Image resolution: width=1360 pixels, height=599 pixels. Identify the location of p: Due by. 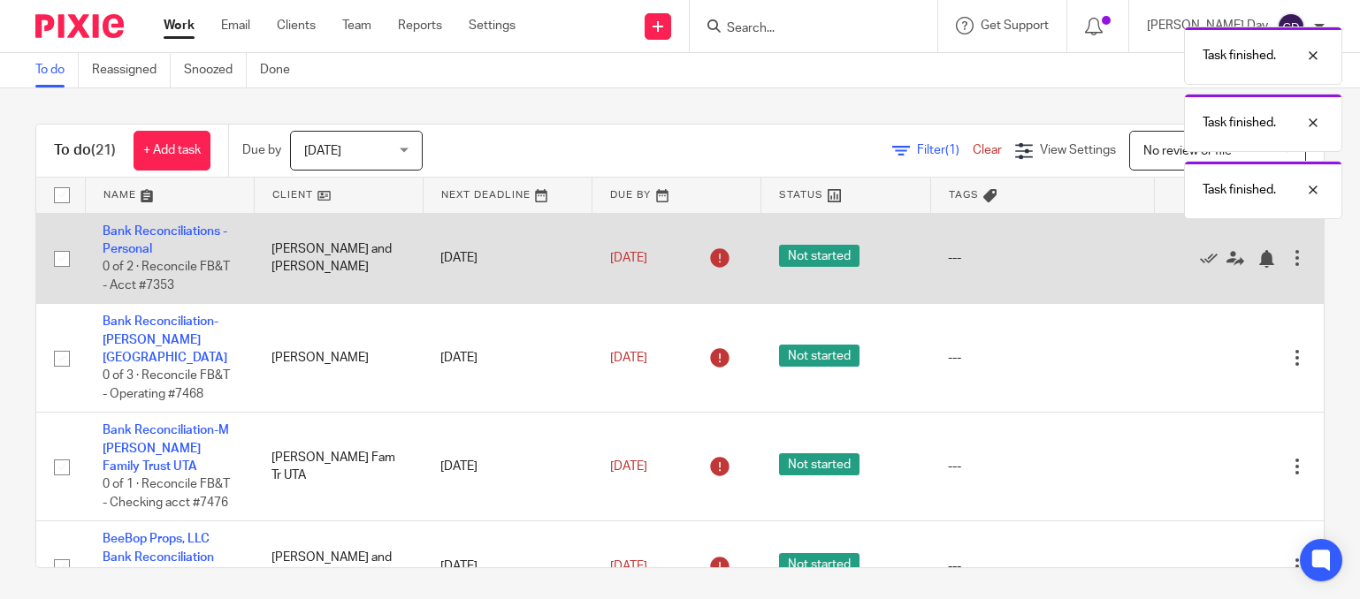
(262, 150).